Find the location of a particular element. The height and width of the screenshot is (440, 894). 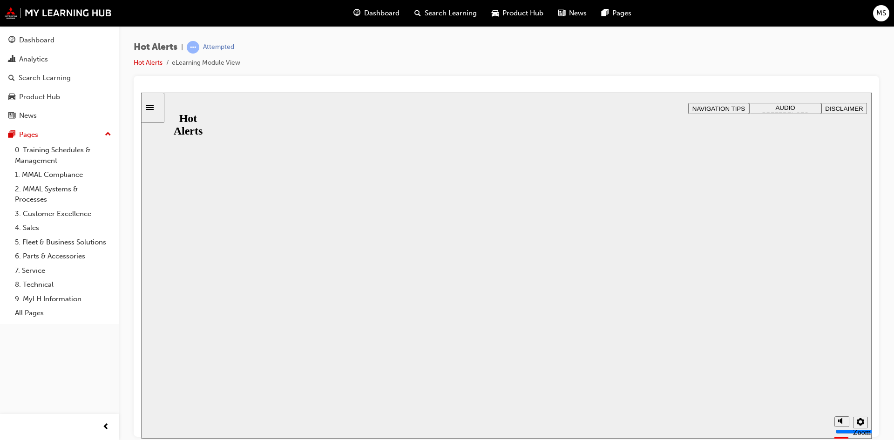

span: Hot Alerts is located at coordinates (156, 47).